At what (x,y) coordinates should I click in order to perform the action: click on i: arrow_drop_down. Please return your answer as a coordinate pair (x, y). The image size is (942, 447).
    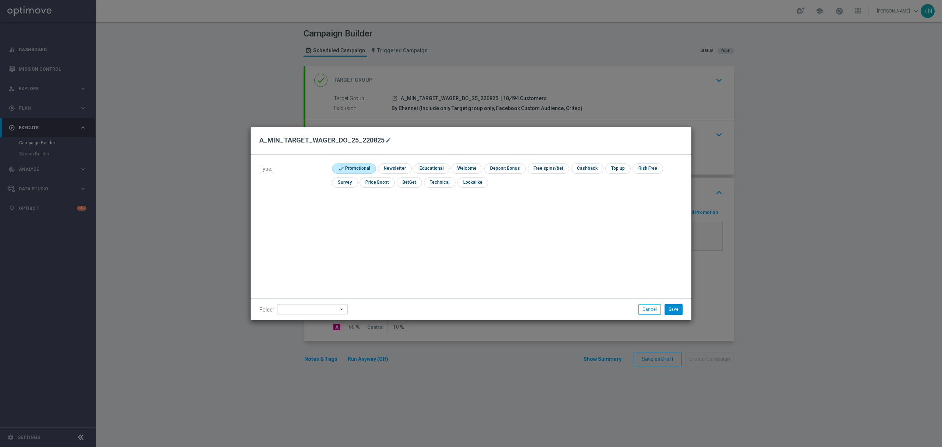
    Looking at the image, I should click on (342, 309).